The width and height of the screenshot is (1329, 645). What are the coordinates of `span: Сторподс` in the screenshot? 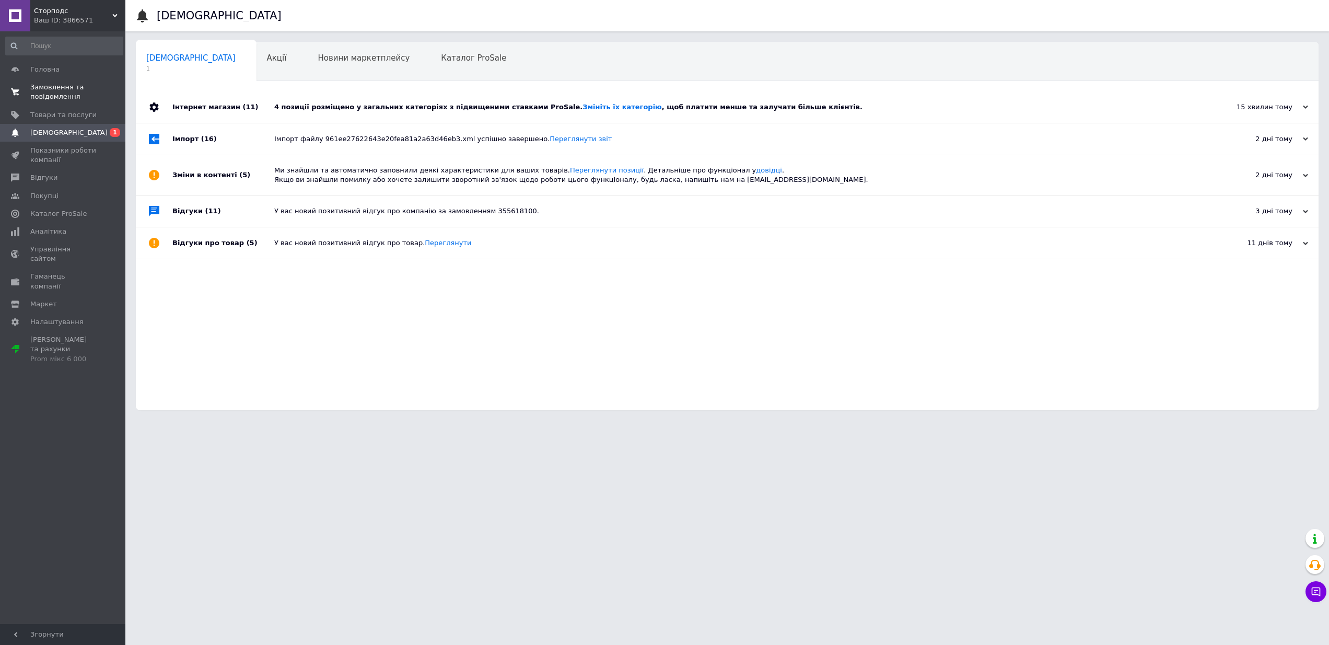 It's located at (73, 11).